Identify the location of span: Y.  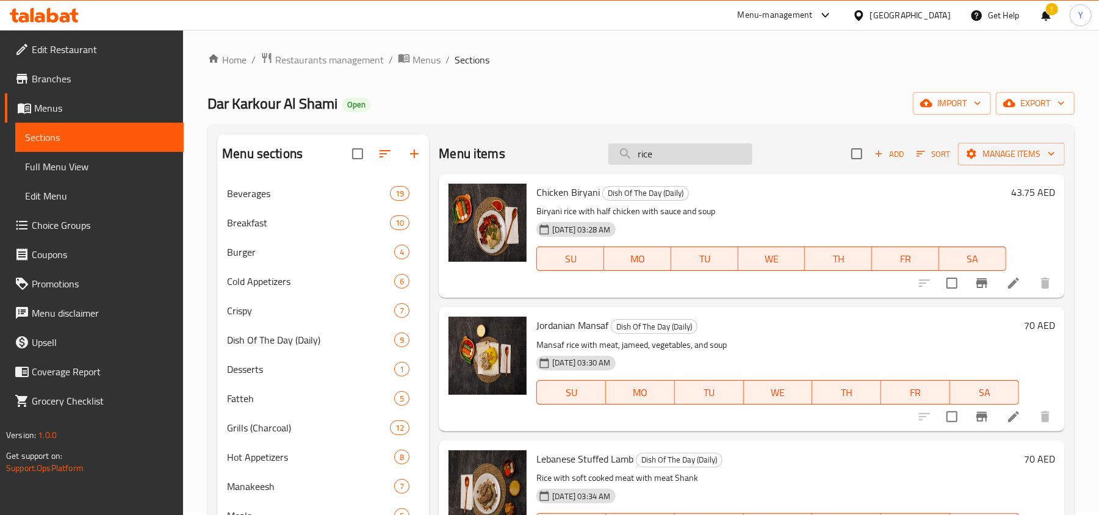
(1081, 15).